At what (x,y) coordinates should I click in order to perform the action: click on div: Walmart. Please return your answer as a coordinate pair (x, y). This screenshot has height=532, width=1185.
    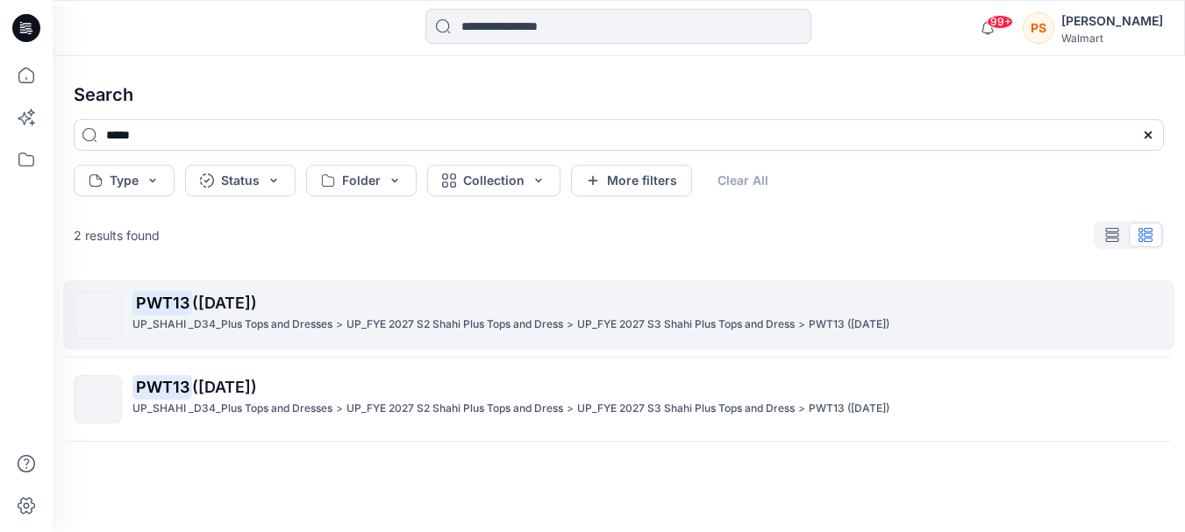
    Looking at the image, I should click on (1112, 38).